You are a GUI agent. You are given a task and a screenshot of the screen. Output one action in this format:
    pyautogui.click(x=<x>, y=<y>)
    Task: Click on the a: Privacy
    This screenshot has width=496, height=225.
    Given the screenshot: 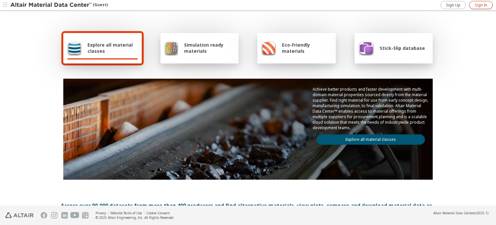 What is the action you would take?
    pyautogui.click(x=101, y=213)
    